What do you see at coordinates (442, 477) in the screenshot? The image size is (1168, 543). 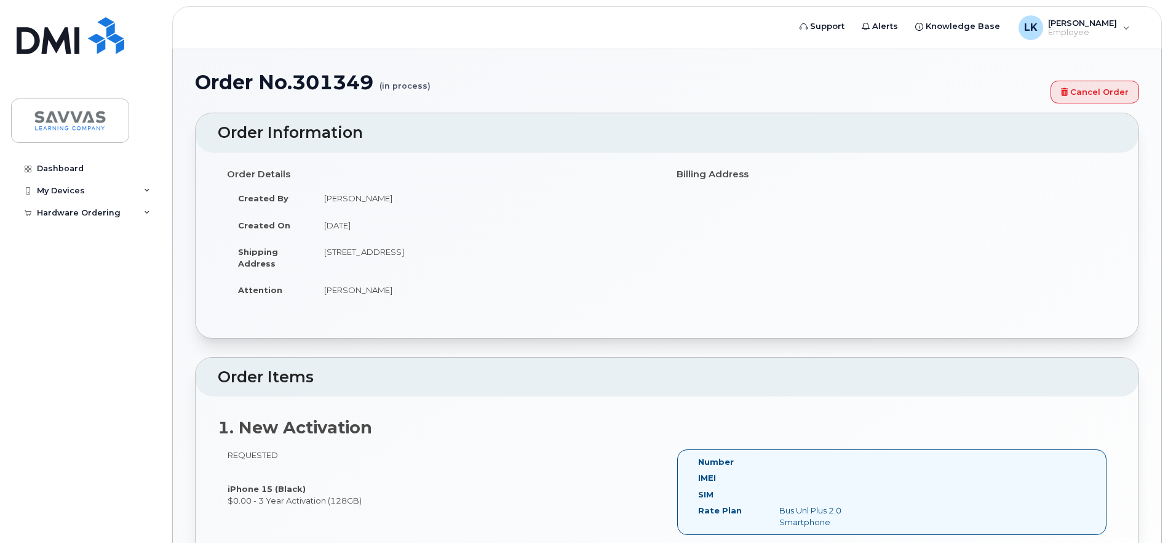 I see `div: REQUESTED $0.00 - 3 Year Activation (128GB)` at bounding box center [442, 477].